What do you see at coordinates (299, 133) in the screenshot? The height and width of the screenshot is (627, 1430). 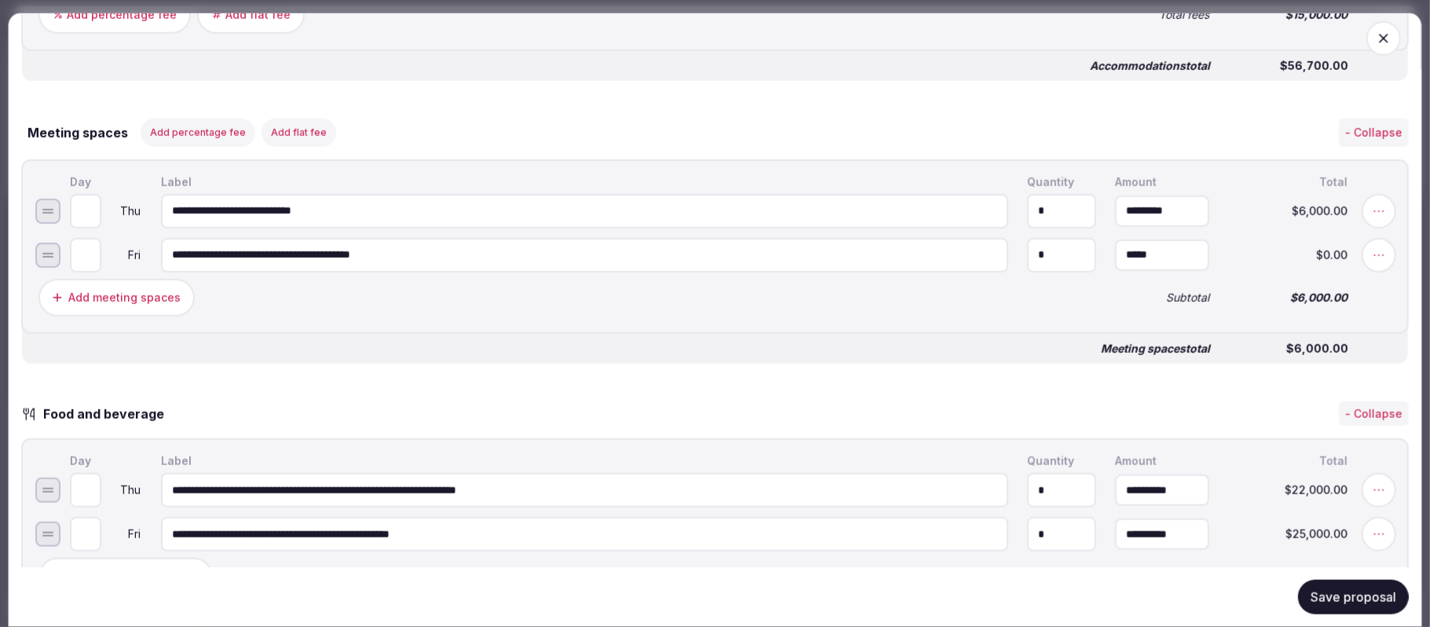 I see `button: Add flat fee` at bounding box center [299, 133].